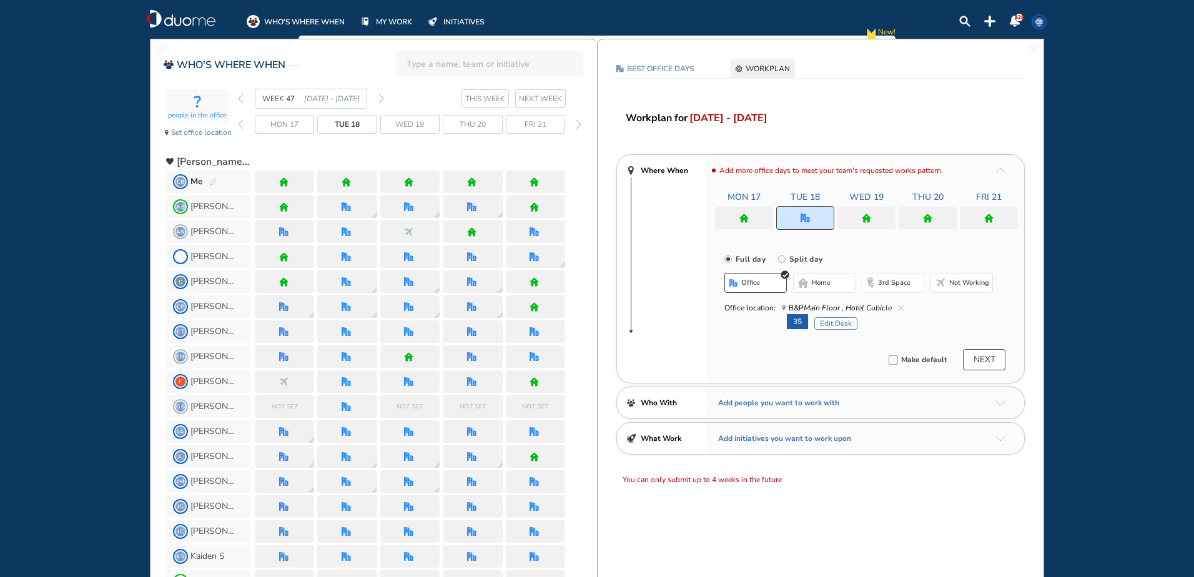 The image size is (1194, 577). Describe the element at coordinates (783, 308) in the screenshot. I see `img: location-pin-bluegray.ad9b6ef9.svg` at that location.